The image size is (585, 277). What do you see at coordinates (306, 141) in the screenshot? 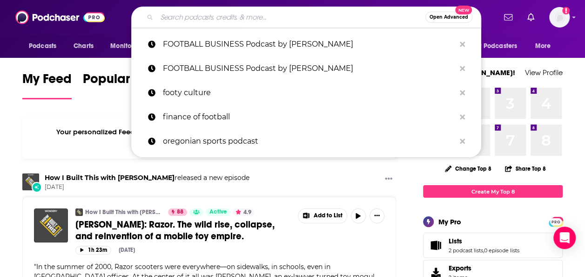
I see `a: oregonian sports podcast` at bounding box center [306, 141].